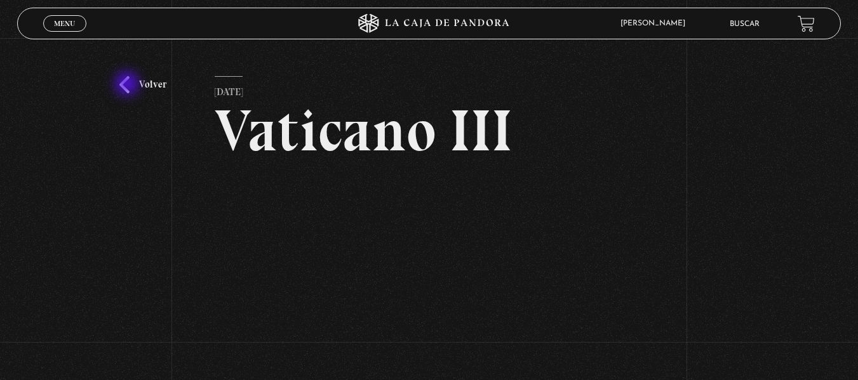  Describe the element at coordinates (143, 84) in the screenshot. I see `a: Volver` at that location.